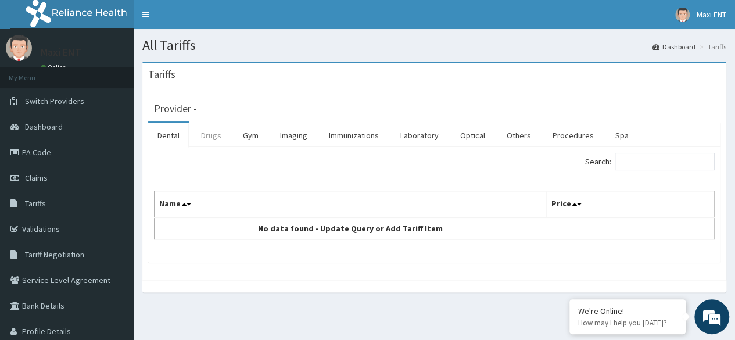 Image resolution: width=735 pixels, height=340 pixels. What do you see at coordinates (573, 135) in the screenshot?
I see `a: Procedures` at bounding box center [573, 135].